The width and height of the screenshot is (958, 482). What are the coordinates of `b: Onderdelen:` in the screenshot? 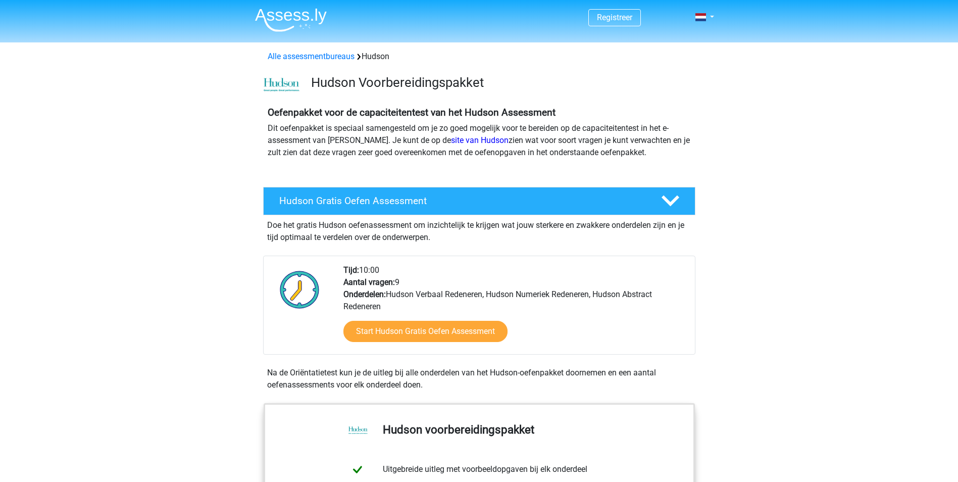 It's located at (364, 294).